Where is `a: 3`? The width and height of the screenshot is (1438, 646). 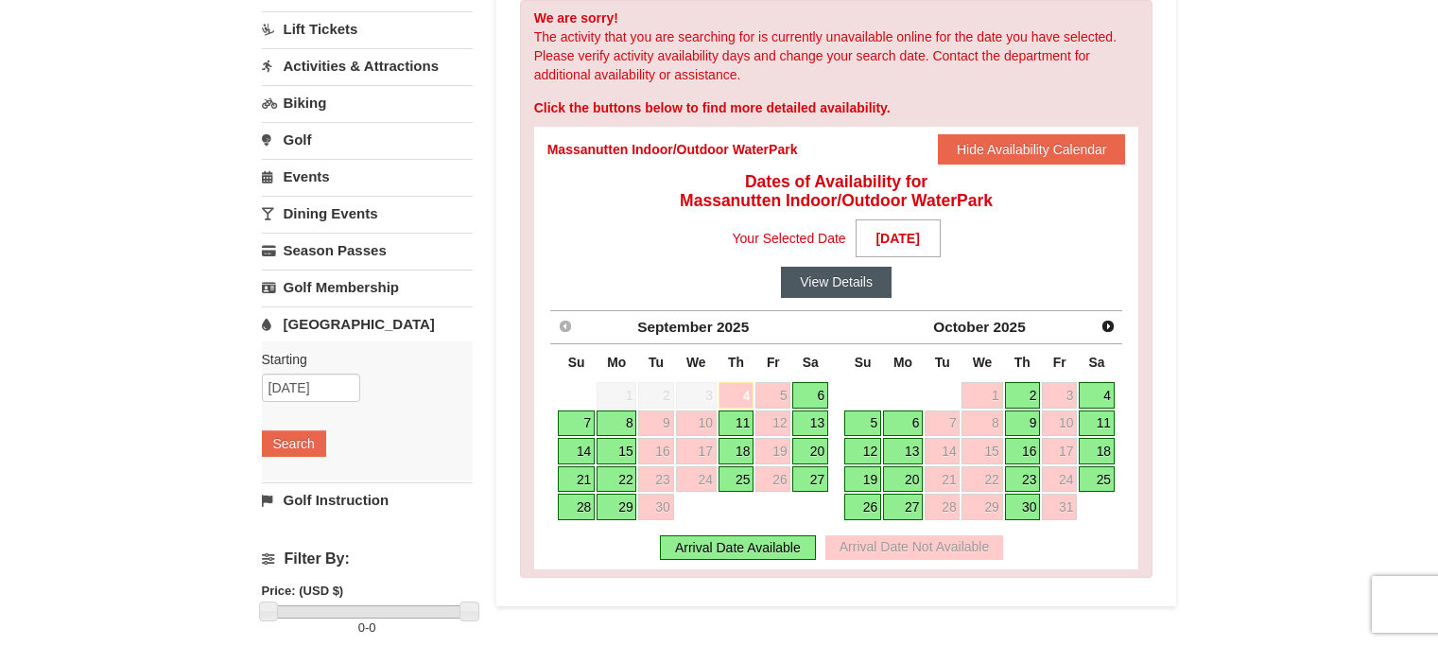
a: 3 is located at coordinates (1059, 395).